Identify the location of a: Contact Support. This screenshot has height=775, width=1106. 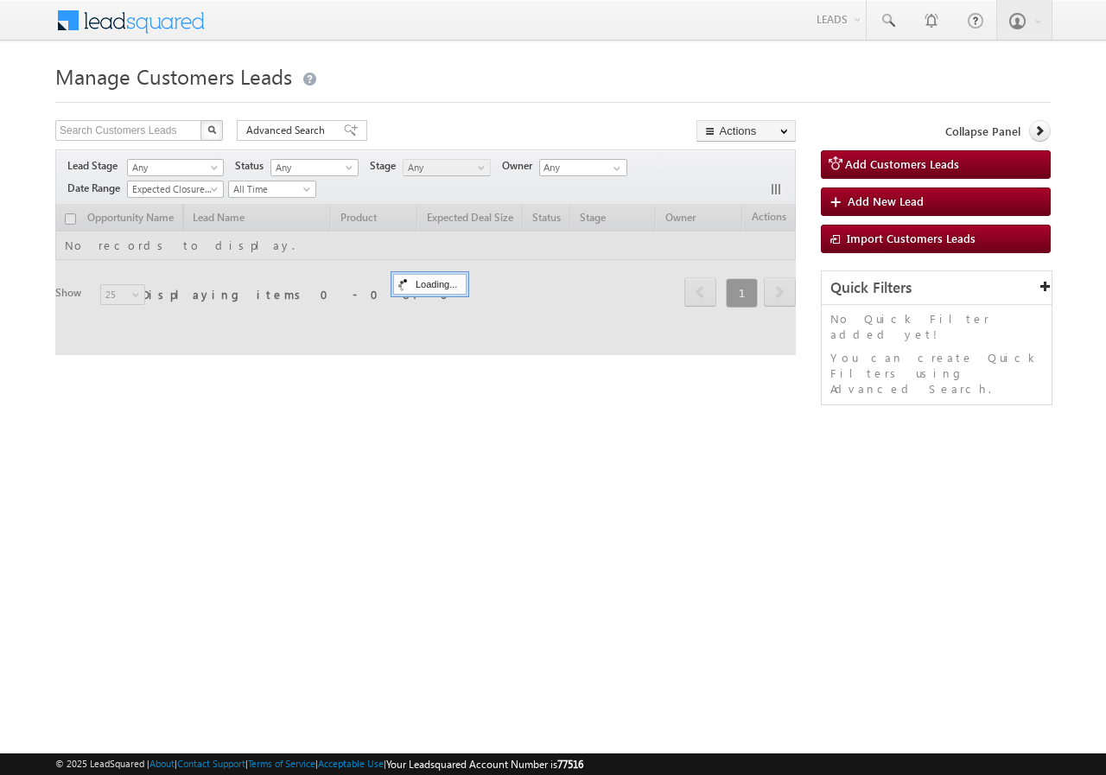
(211, 763).